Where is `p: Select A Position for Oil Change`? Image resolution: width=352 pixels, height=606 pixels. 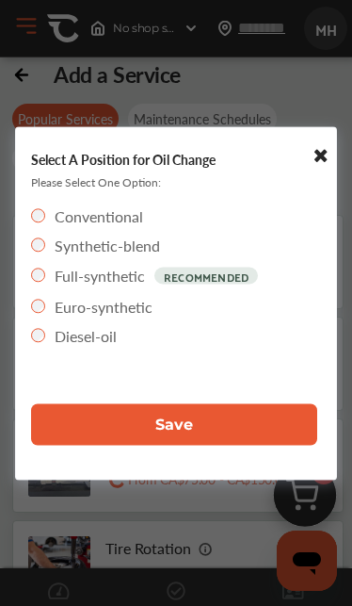
p: Select A Position for Oil Change is located at coordinates (123, 158).